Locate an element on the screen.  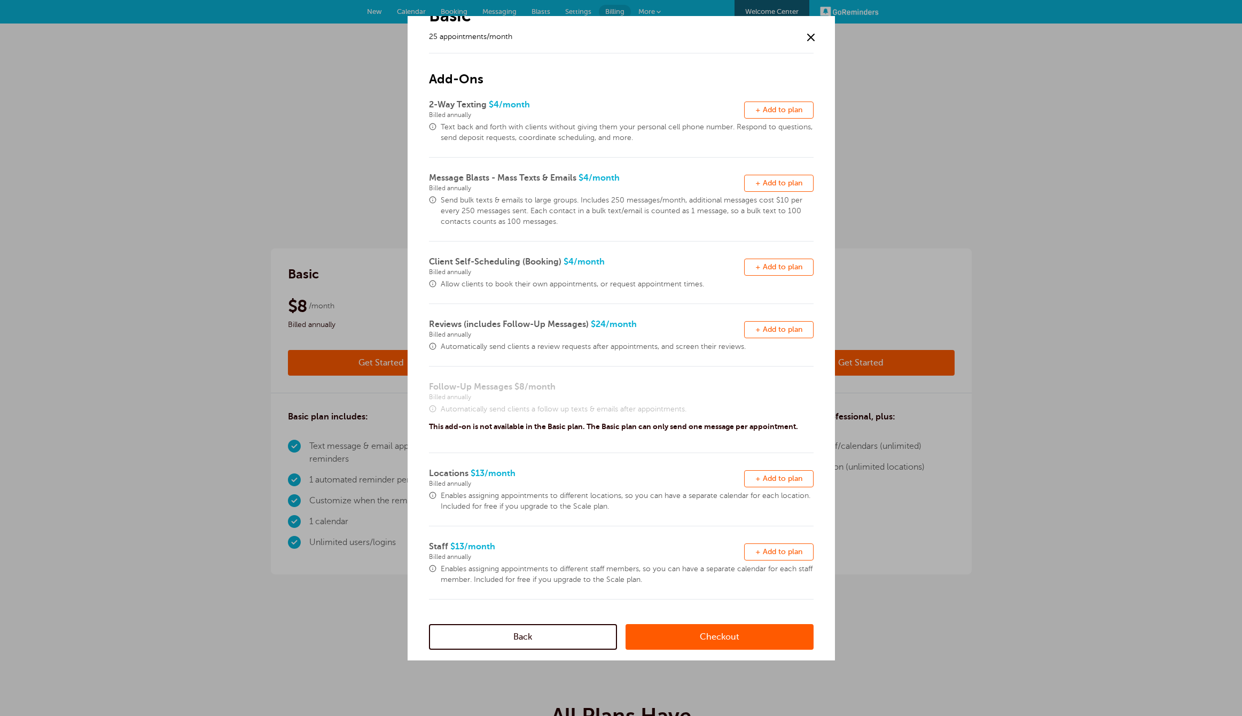
h2: Add-Ons is located at coordinates (621, 70).